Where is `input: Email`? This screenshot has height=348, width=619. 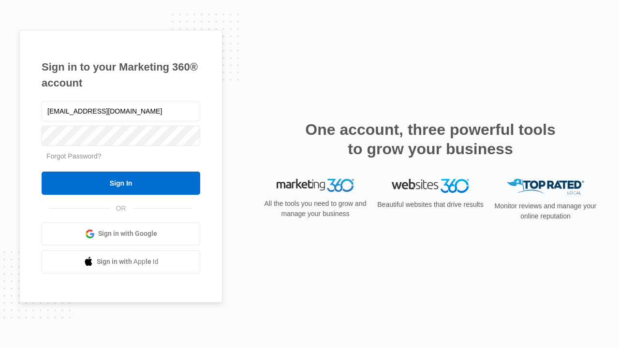 input: Email is located at coordinates (121, 111).